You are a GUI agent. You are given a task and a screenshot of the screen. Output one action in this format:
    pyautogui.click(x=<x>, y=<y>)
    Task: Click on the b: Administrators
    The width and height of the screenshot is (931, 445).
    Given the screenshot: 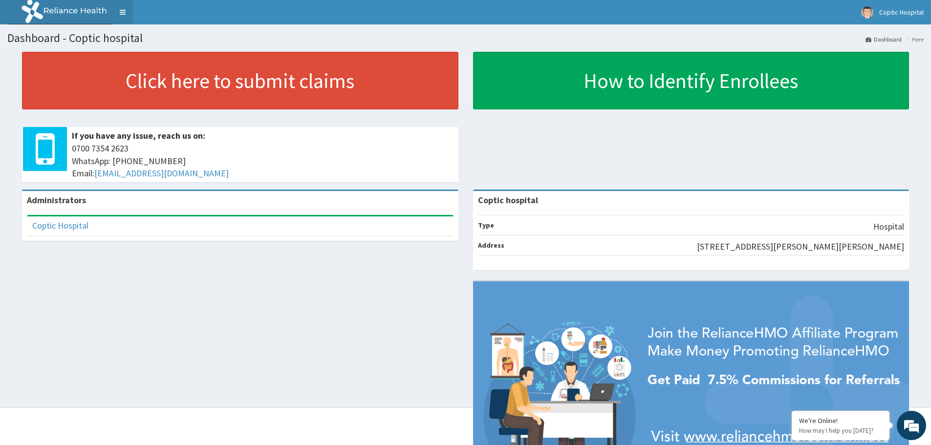 What is the action you would take?
    pyautogui.click(x=56, y=200)
    